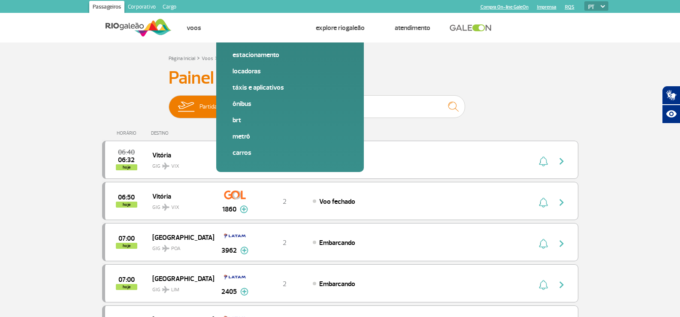 This screenshot has width=680, height=317. I want to click on span: 2025-10-01 06:50:00, so click(126, 197).